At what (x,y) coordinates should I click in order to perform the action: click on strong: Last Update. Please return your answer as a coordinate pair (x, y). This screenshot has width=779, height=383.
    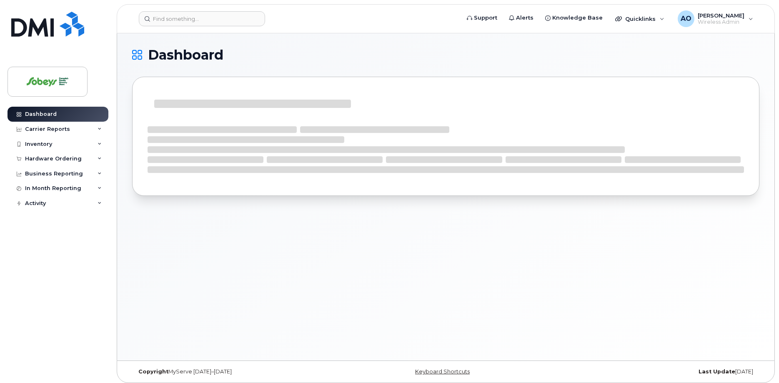
    Looking at the image, I should click on (717, 371).